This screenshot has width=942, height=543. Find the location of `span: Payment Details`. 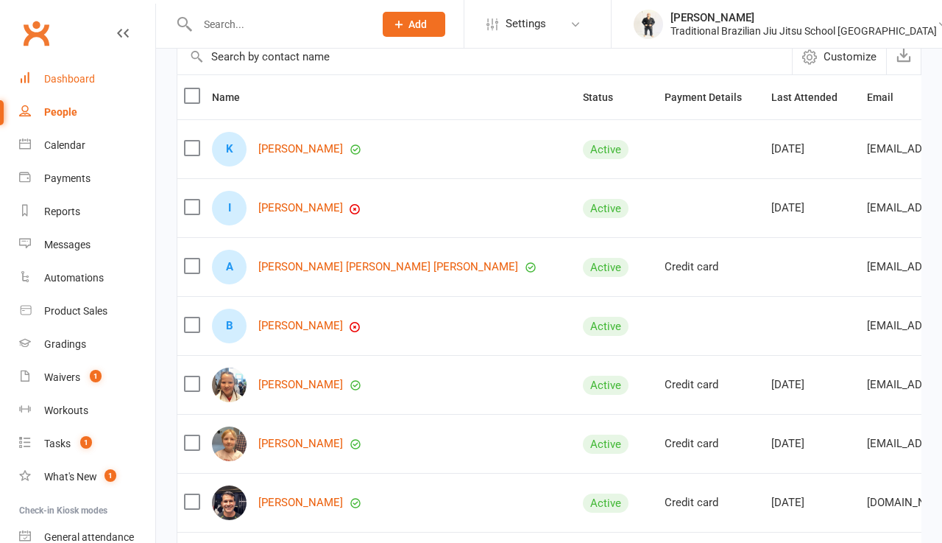

span: Payment Details is located at coordinates (711, 97).